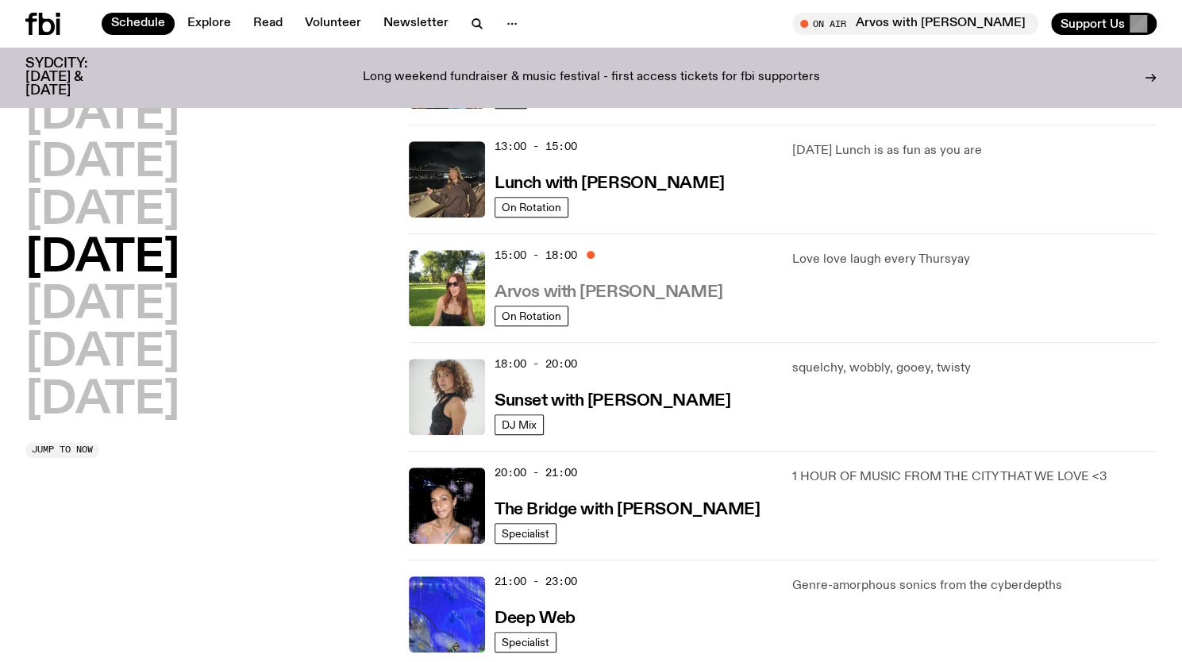  I want to click on span: 18:00 - 20:00, so click(536, 364).